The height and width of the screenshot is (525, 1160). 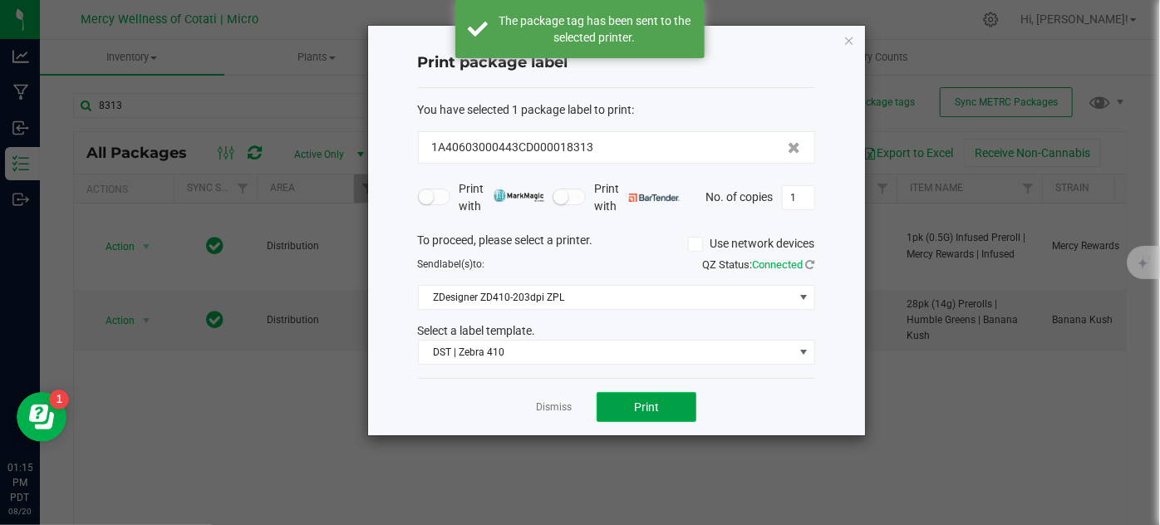 What do you see at coordinates (616, 63) in the screenshot?
I see `h4: Print package label` at bounding box center [616, 63].